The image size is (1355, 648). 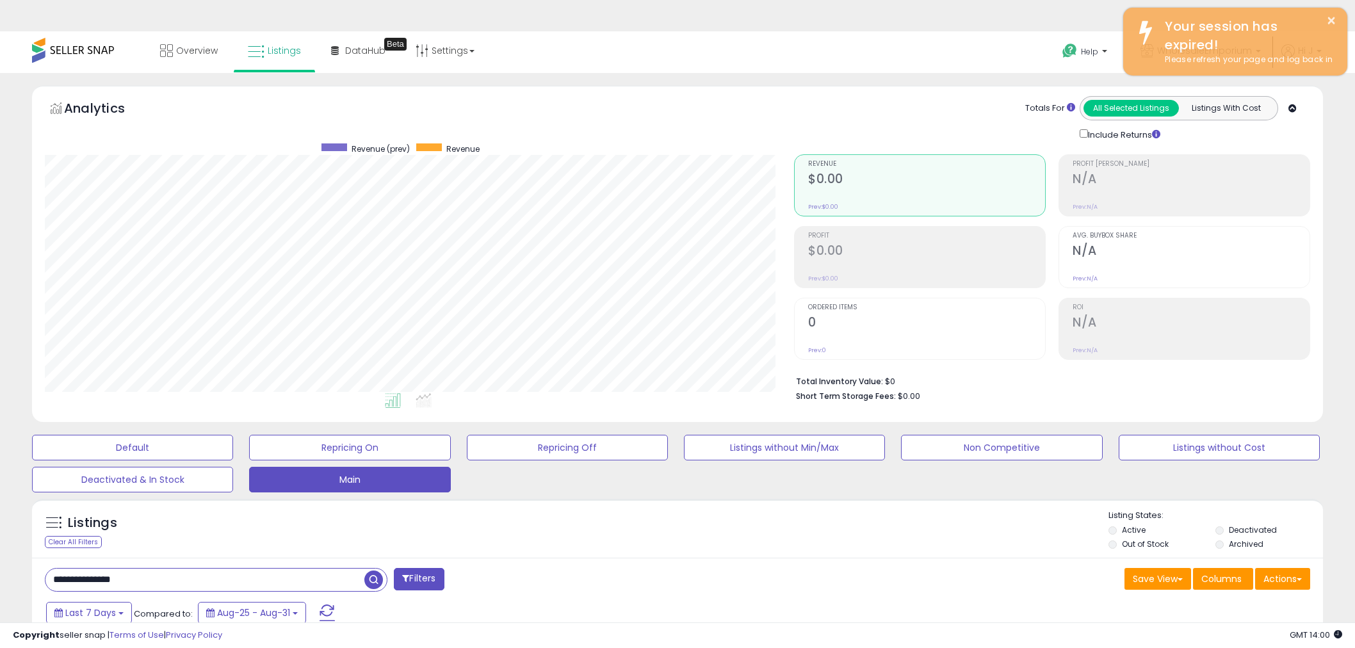 I want to click on i: Get Help, so click(x=1070, y=51).